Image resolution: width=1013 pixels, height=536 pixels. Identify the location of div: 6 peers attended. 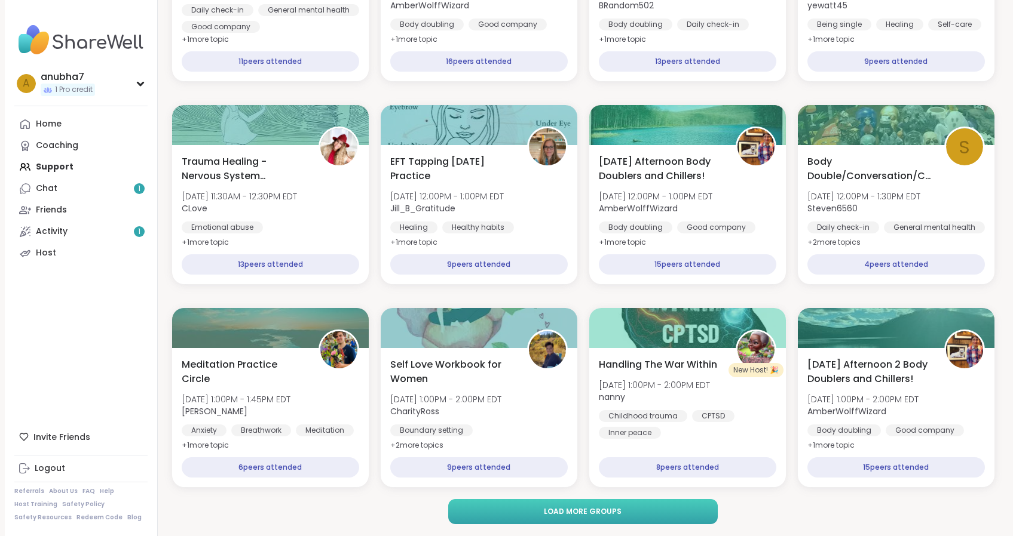
(270, 468).